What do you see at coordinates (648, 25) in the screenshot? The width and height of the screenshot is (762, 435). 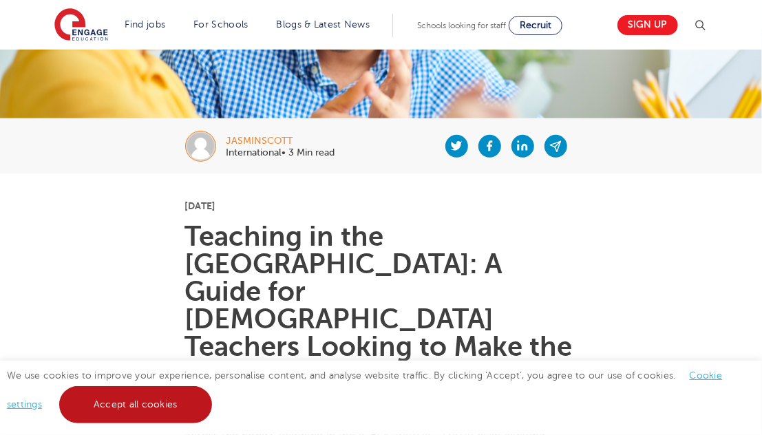 I see `a: Sign up` at bounding box center [648, 25].